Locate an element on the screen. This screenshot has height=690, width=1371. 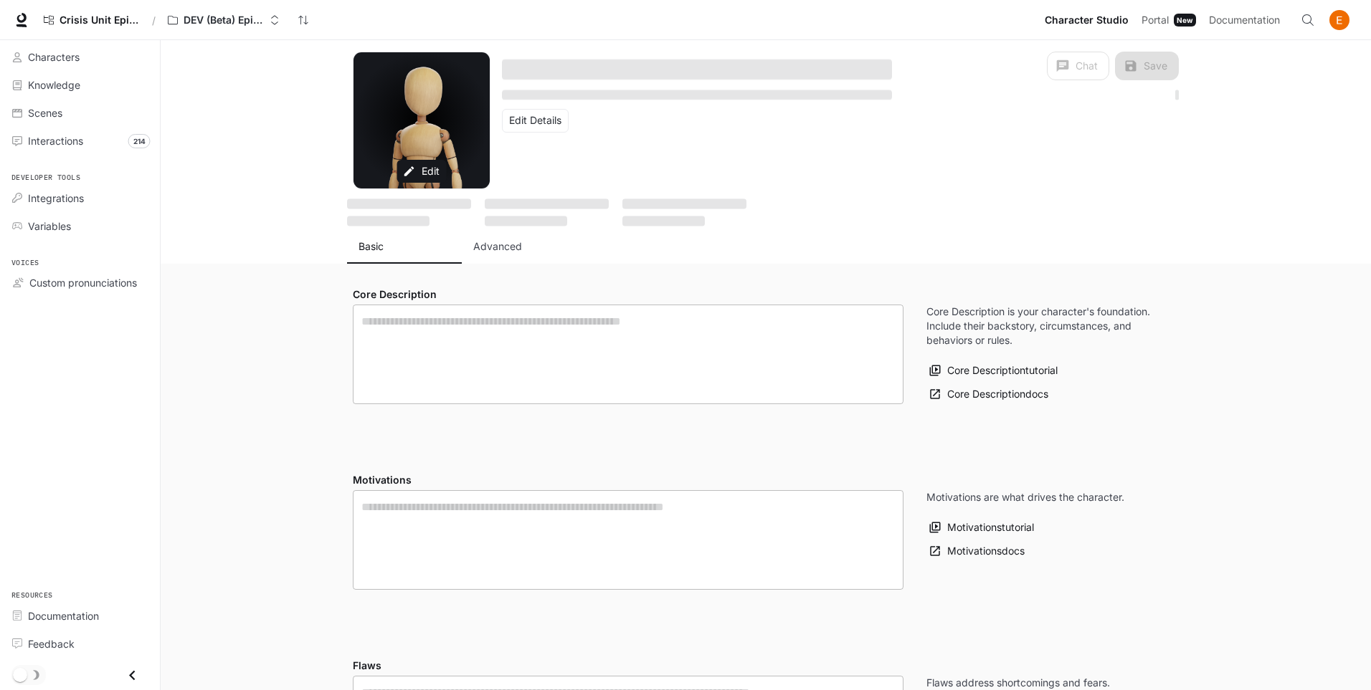
button: Open workspace menu is located at coordinates (224, 20).